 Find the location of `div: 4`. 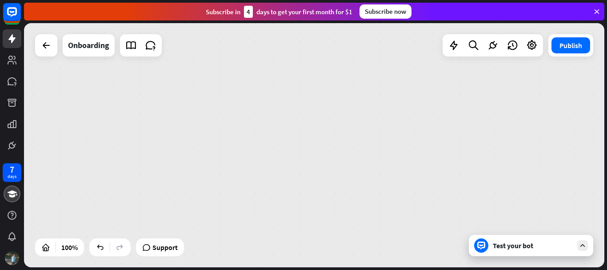

div: 4 is located at coordinates (248, 12).